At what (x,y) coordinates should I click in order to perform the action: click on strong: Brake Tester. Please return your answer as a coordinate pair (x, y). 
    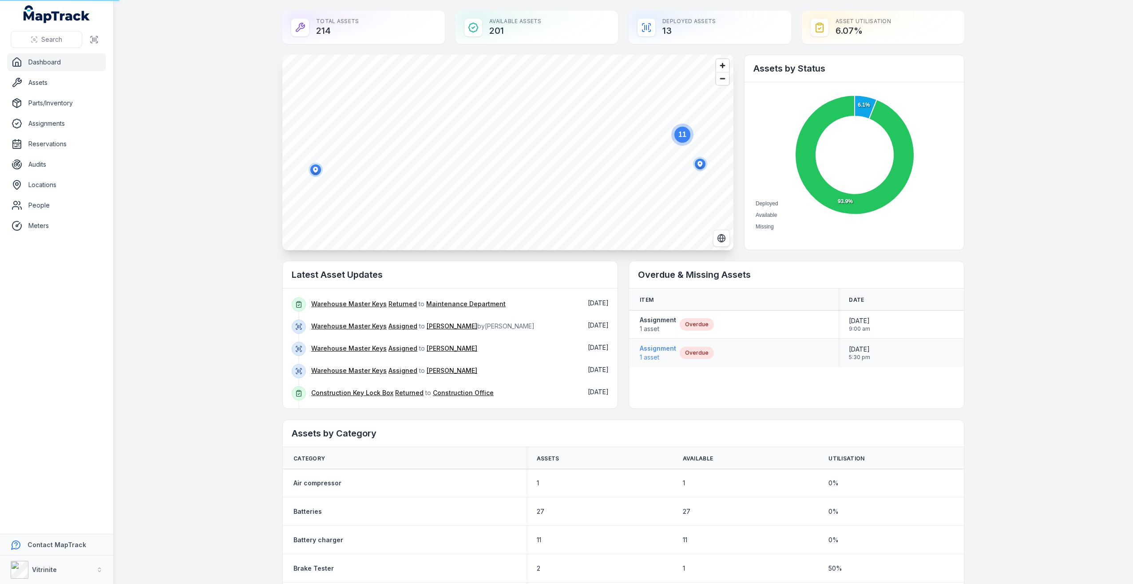
    Looking at the image, I should click on (314, 568).